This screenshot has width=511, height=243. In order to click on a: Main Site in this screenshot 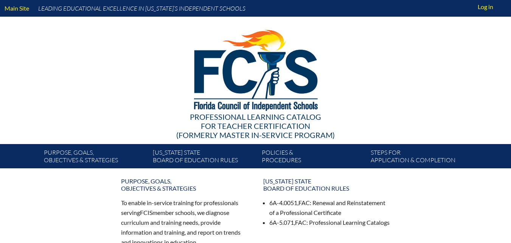, I will do `click(17, 8)`.